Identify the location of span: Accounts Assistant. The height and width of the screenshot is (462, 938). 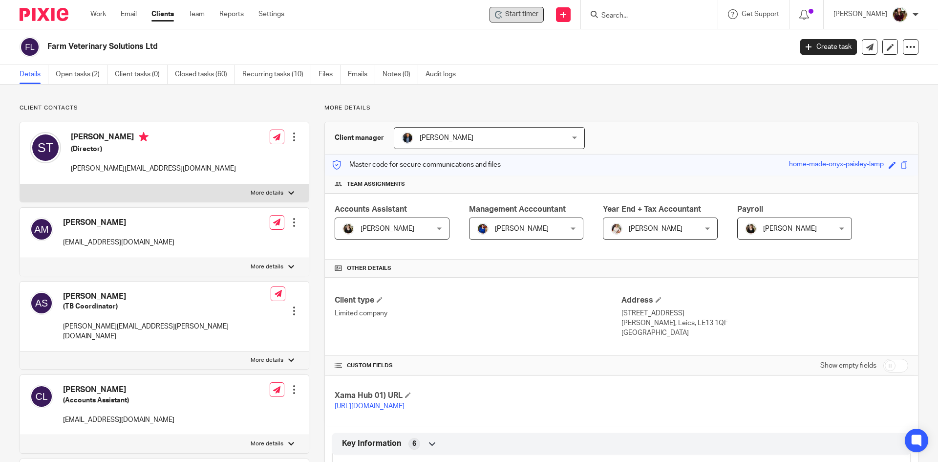
(371, 209).